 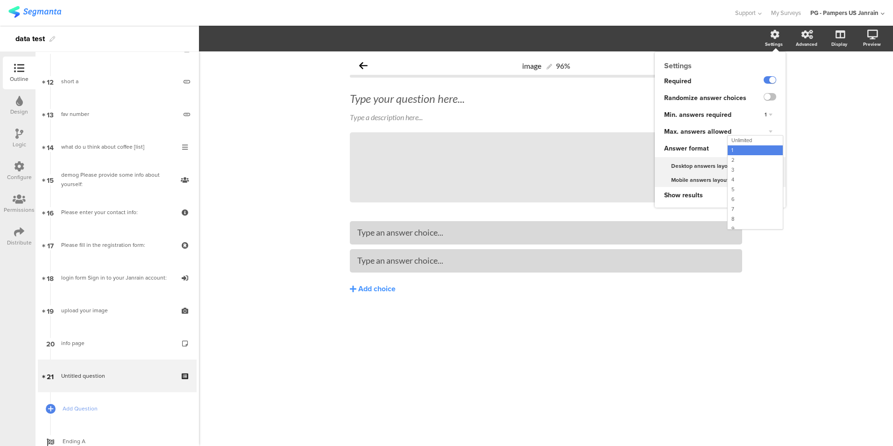 I want to click on a: 21 Untitled question, so click(x=117, y=376).